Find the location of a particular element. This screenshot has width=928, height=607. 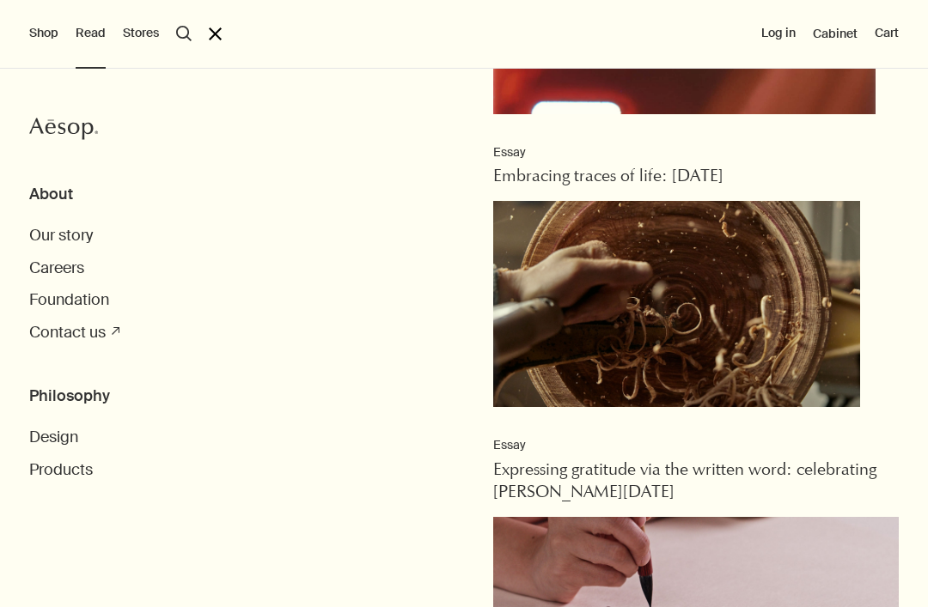

span: Foundation is located at coordinates (69, 300).